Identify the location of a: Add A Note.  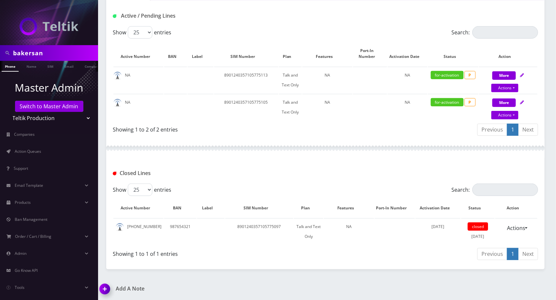
(210, 288).